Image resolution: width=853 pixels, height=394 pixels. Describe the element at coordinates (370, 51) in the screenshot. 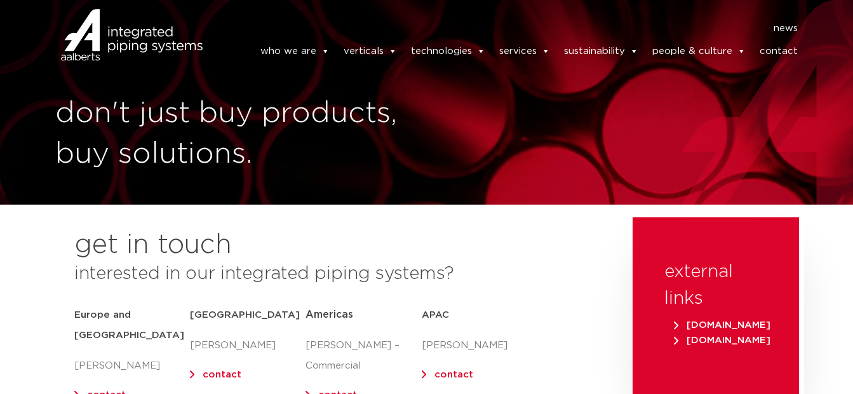

I see `a: verticals` at that location.